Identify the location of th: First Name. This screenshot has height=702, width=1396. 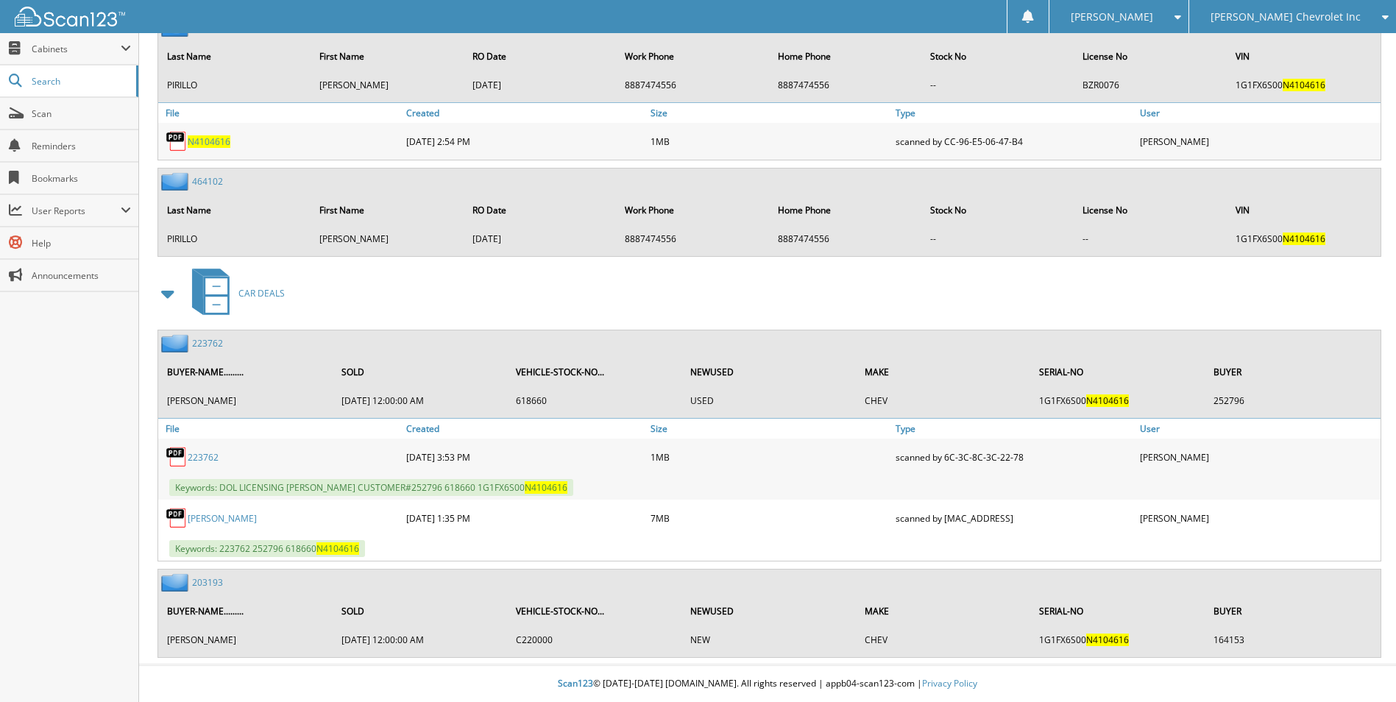
(387, 210).